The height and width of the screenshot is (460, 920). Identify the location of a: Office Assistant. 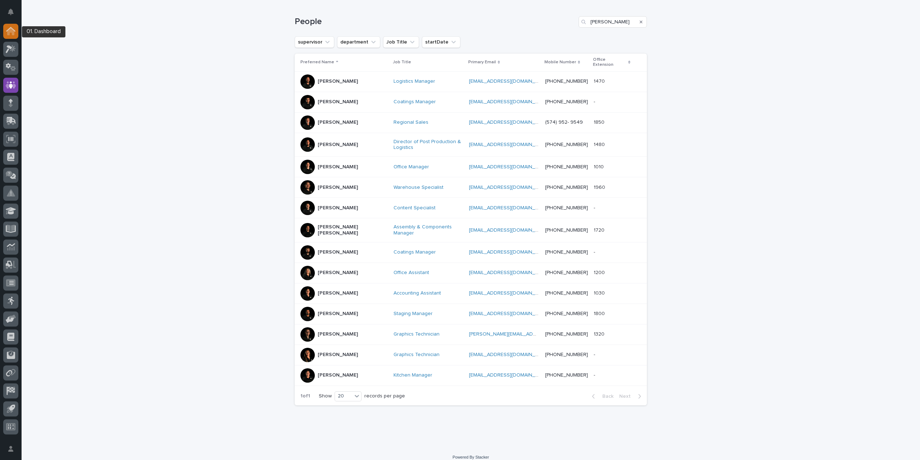
(411, 273).